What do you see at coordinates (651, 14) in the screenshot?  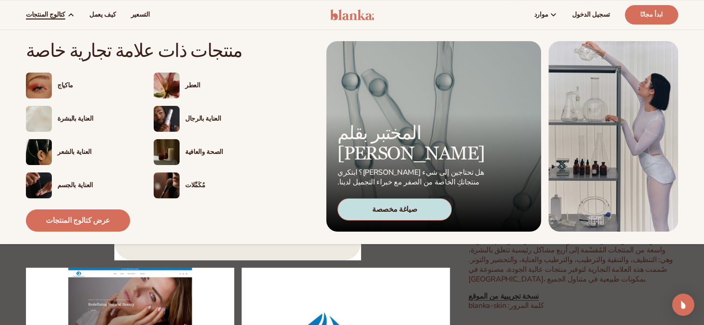 I see `font: ابدأ مجانًا` at bounding box center [651, 14].